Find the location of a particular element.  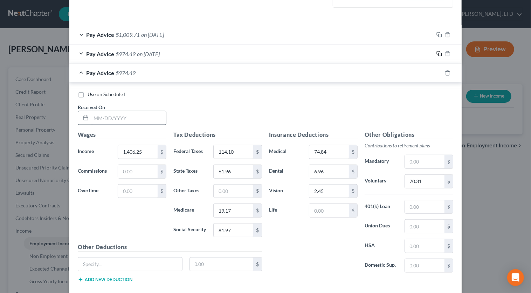

label: Life is located at coordinates (286, 210).